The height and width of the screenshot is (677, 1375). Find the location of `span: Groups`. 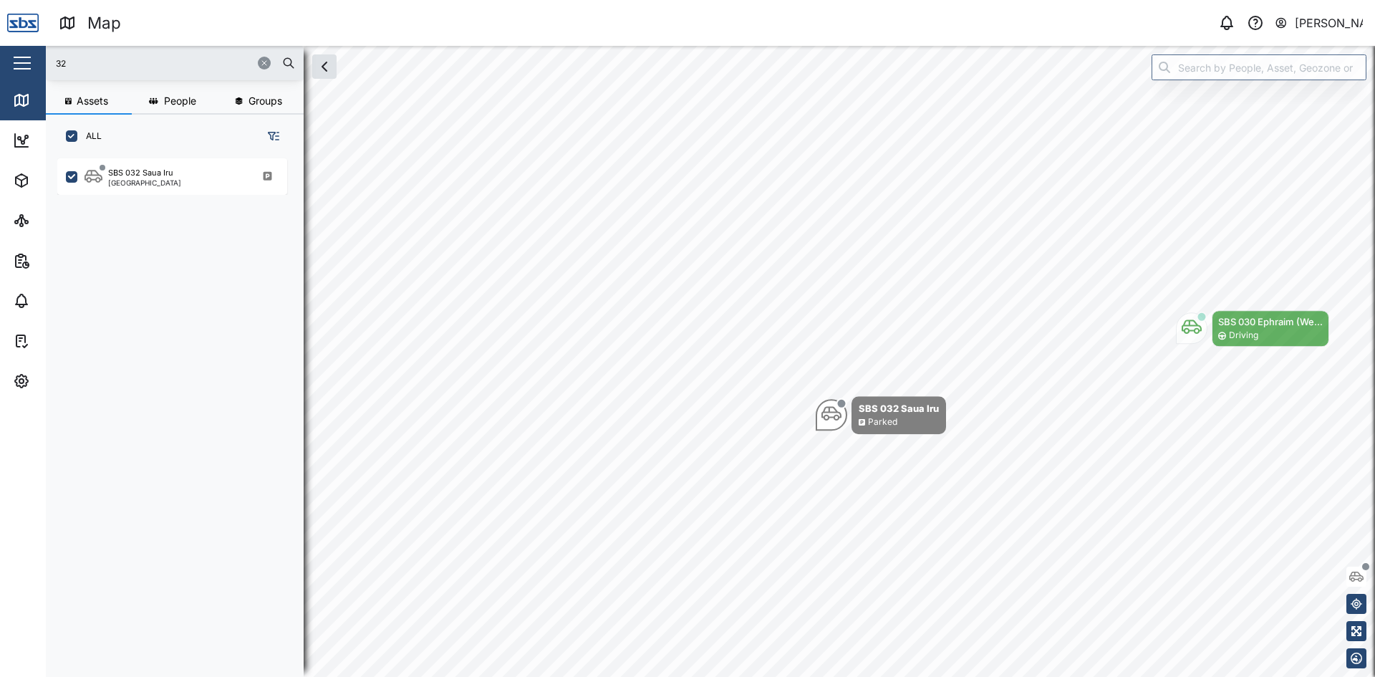

span: Groups is located at coordinates (265, 101).